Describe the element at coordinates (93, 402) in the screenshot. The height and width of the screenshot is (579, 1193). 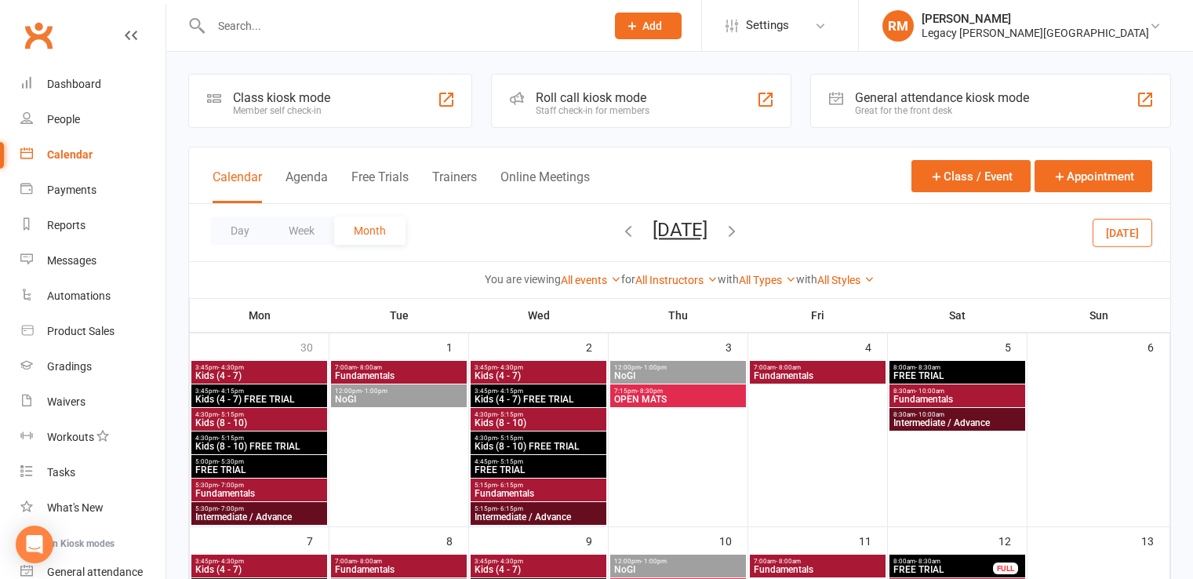
I see `a: Waivers` at that location.